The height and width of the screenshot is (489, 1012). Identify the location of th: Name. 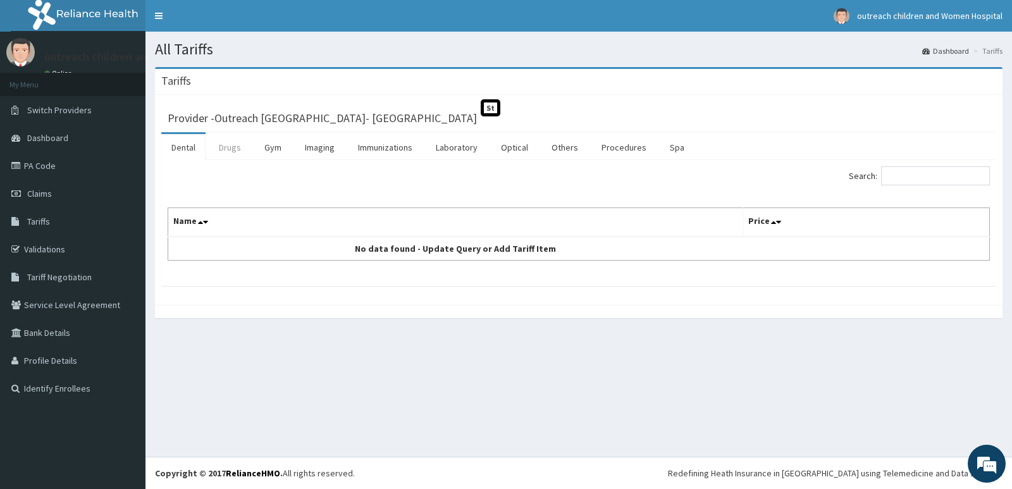
(455, 223).